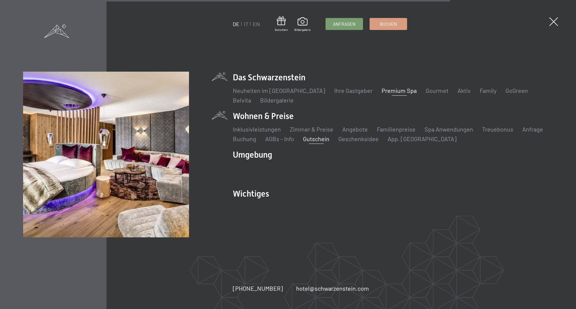  Describe the element at coordinates (488, 91) in the screenshot. I see `a: Family` at that location.